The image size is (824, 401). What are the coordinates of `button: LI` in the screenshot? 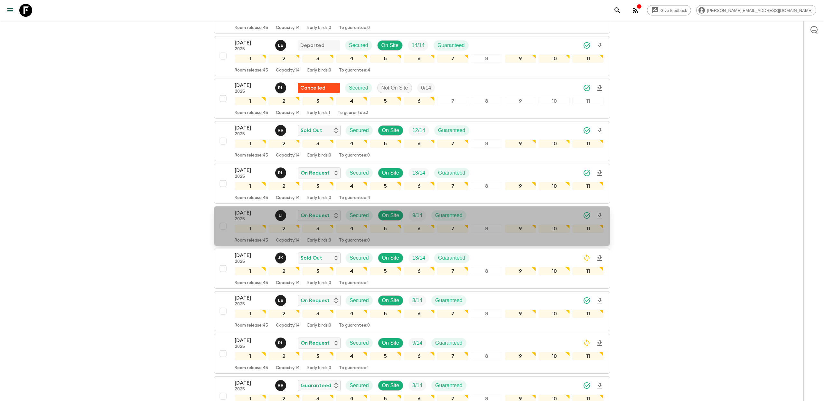 It's located at (281, 215).